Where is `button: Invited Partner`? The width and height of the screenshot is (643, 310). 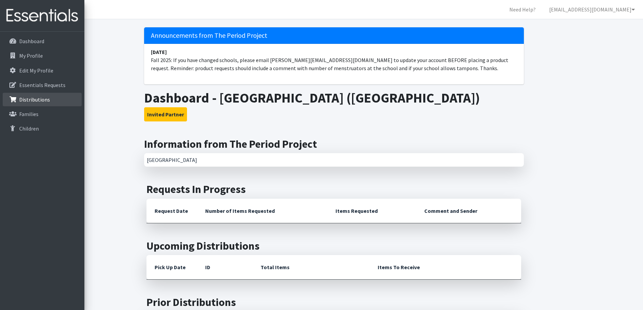
button: Invited Partner is located at coordinates (165, 114).